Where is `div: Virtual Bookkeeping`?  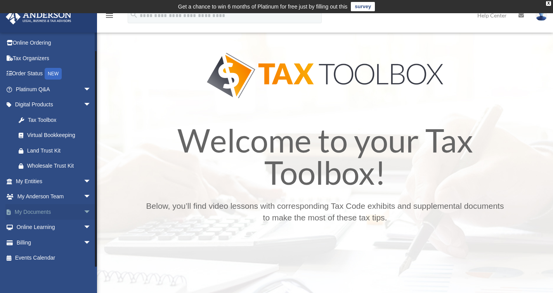 div: Virtual Bookkeeping is located at coordinates (60, 135).